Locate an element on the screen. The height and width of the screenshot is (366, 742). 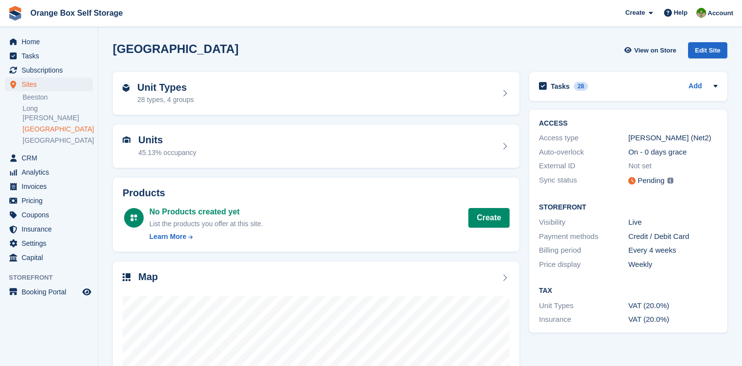
a: Unit Types 28 types, 4 groups is located at coordinates (316, 94).